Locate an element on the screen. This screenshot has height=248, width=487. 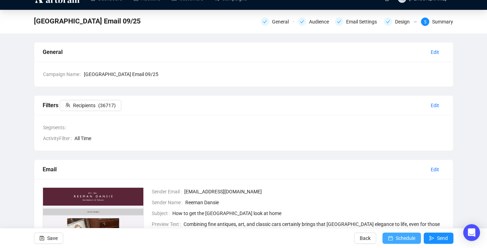
span: ActivityFilter is located at coordinates (59, 138).